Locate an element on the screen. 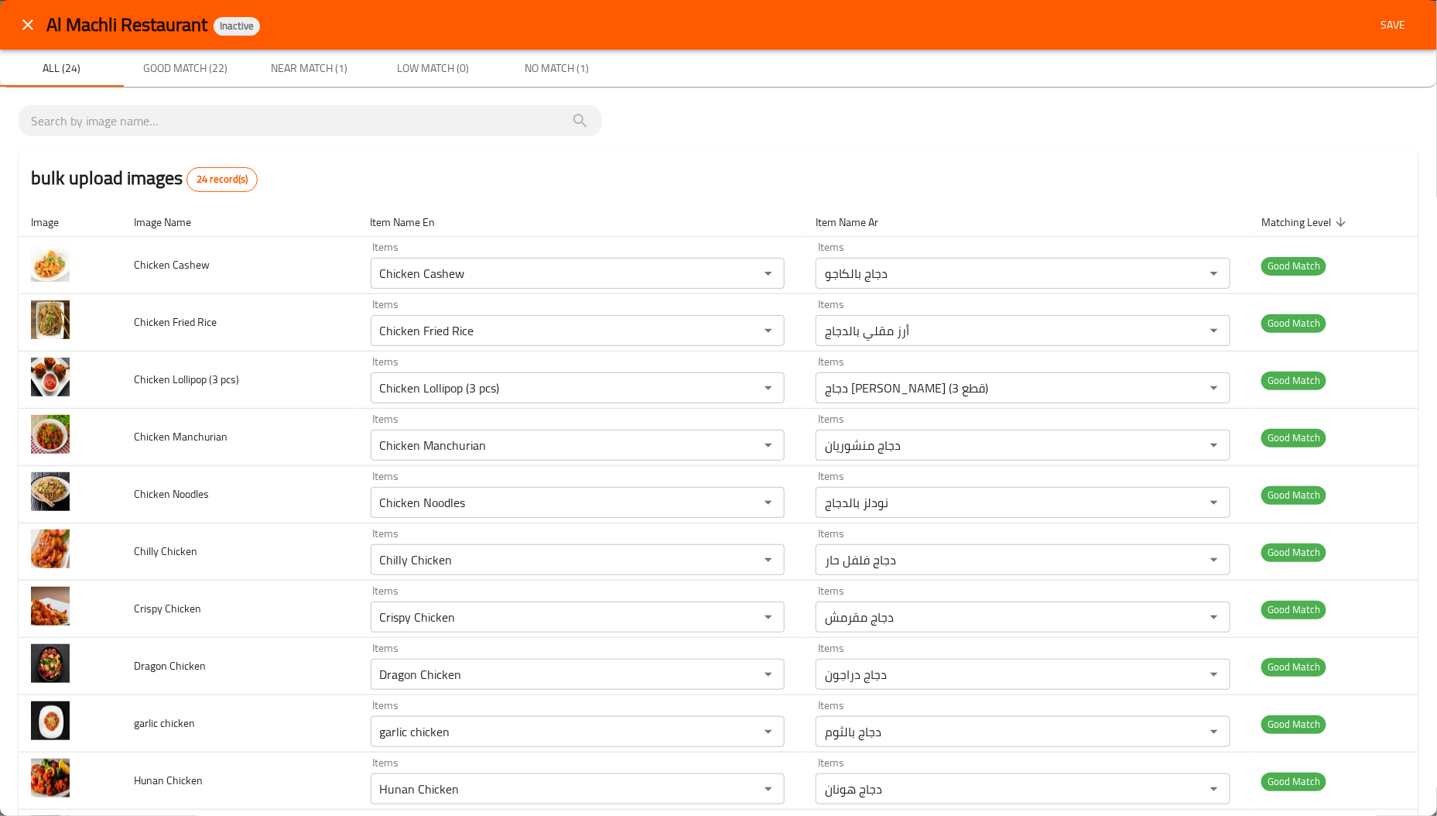 This screenshot has width=1437, height=816. th: Item Name Ar is located at coordinates (1026, 222).